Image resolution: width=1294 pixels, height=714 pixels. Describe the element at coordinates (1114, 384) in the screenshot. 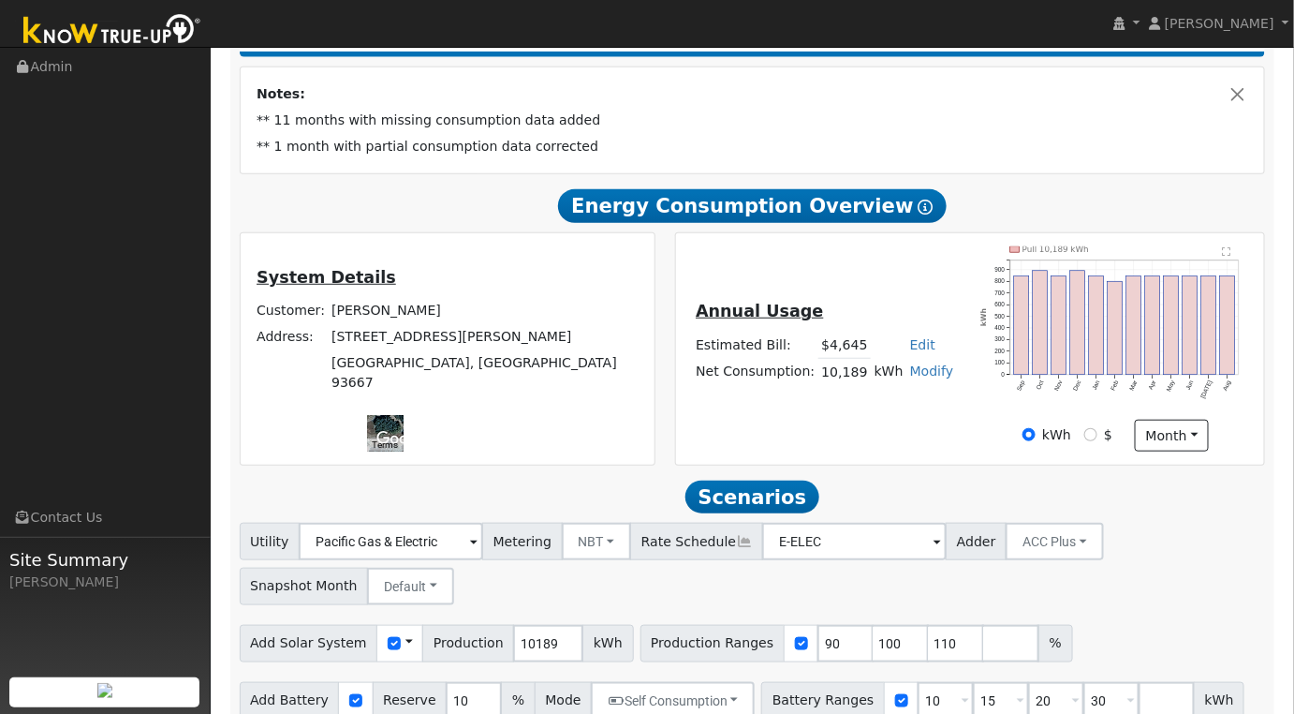

I see `text: Feb` at that location.